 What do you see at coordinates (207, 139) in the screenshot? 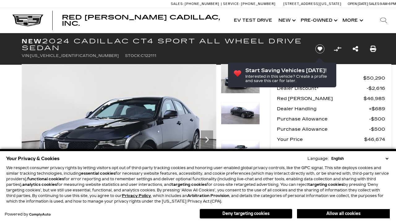
I see `div: Next` at bounding box center [207, 139].